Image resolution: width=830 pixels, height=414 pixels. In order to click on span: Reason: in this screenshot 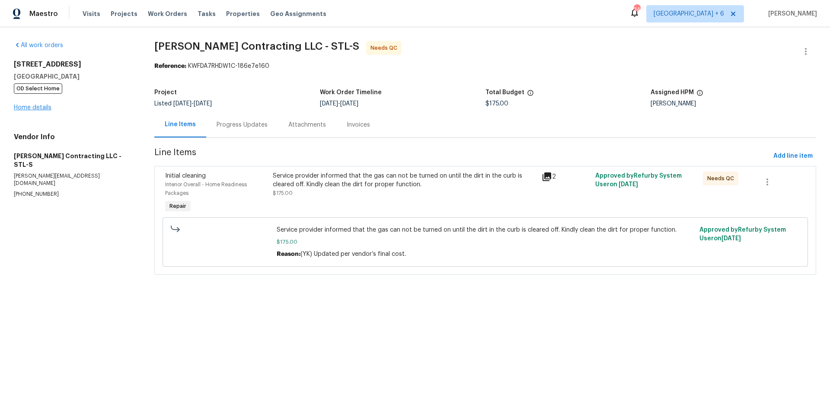, I will do `click(288, 254)`.